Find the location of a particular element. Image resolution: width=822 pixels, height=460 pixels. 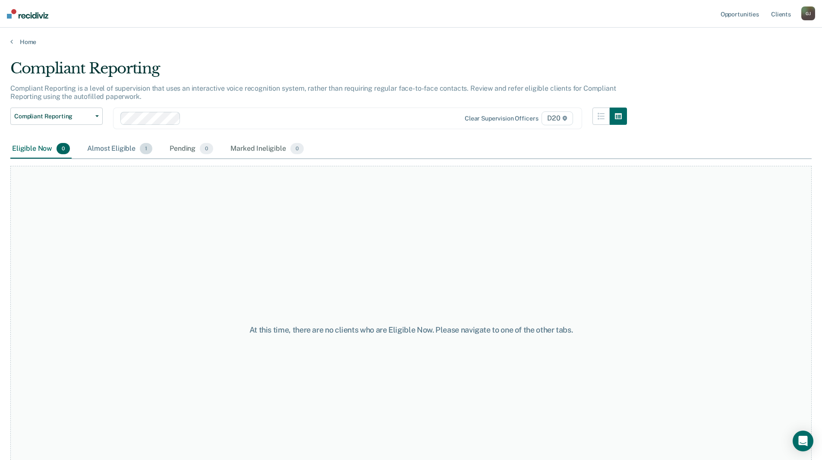

div: Open Intercom Messenger is located at coordinates (803, 441).